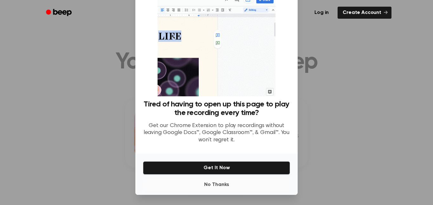 This screenshot has height=205, width=433. I want to click on button: No Thanks, so click(216, 185).